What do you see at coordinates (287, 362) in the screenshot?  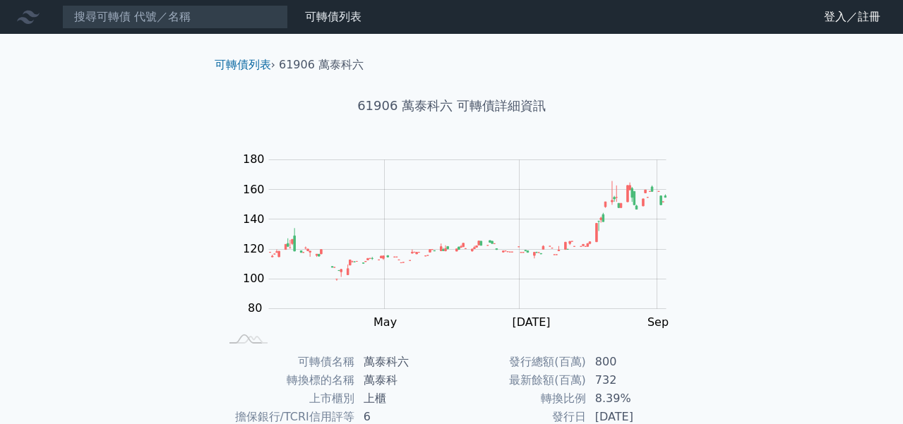 I see `td: 可轉債名稱` at bounding box center [287, 362].